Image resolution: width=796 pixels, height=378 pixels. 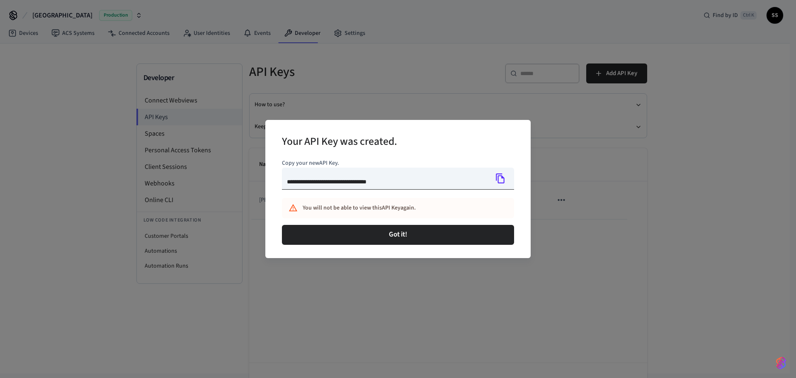 What do you see at coordinates (398, 163) in the screenshot?
I see `p: Copy your new API Key .` at bounding box center [398, 163].